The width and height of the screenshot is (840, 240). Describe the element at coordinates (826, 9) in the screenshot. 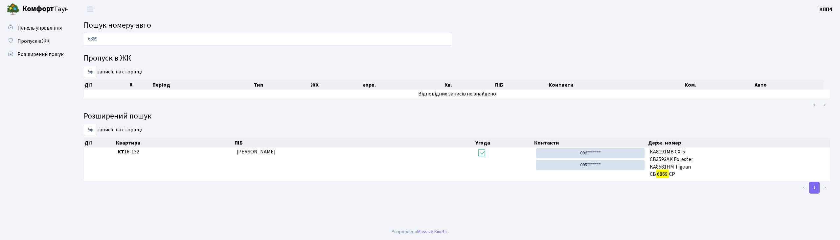

I see `a: КПП4` at that location.